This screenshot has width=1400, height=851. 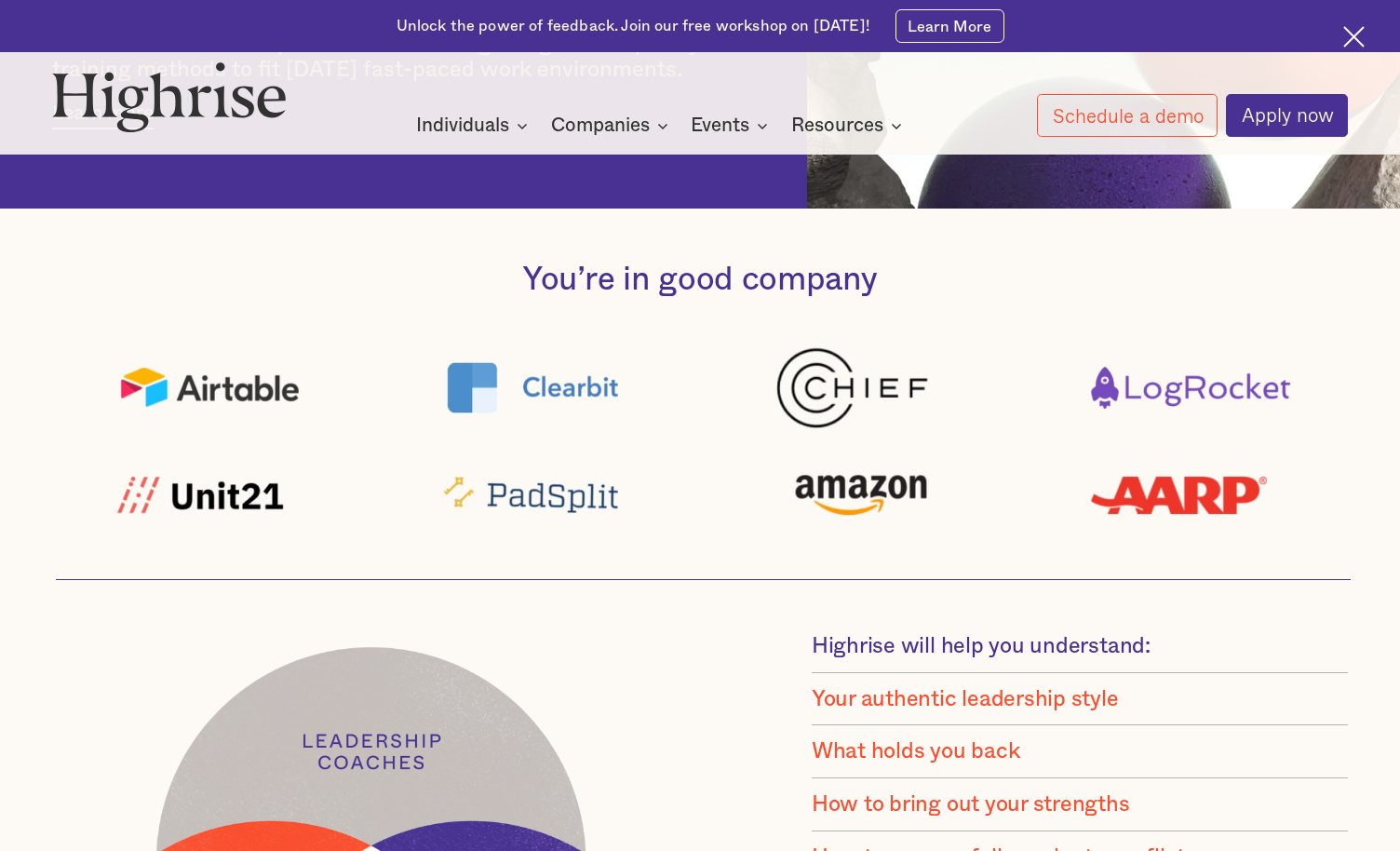 I want to click on div: What holds you back, so click(x=916, y=751).